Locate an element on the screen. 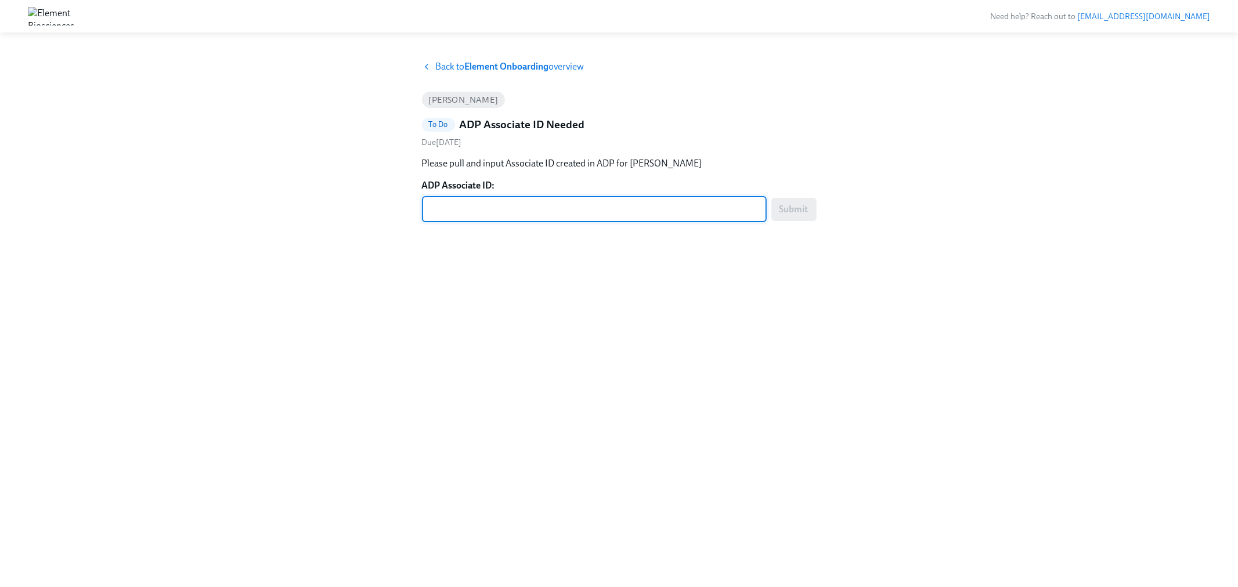 This screenshot has width=1238, height=587. strong: Element Onboarding is located at coordinates (507, 66).